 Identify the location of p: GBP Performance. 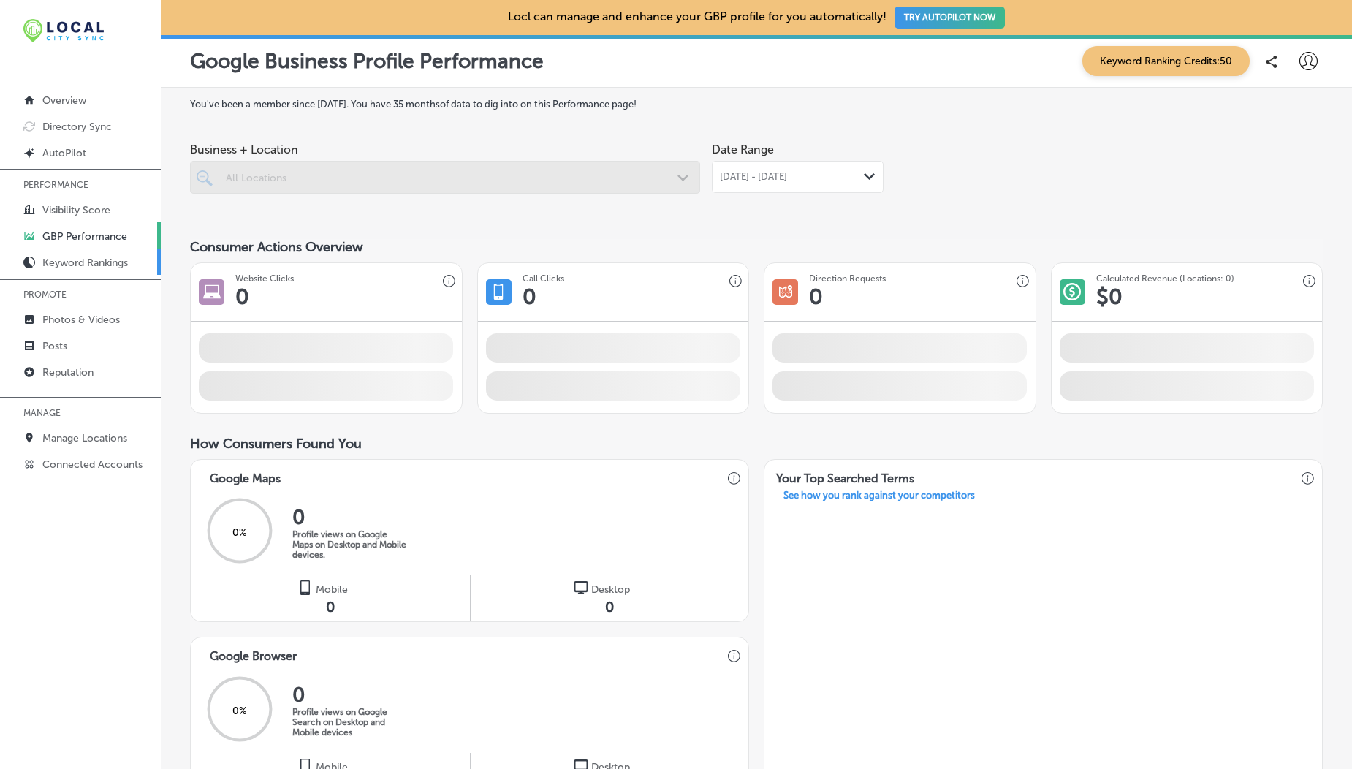
(85, 236).